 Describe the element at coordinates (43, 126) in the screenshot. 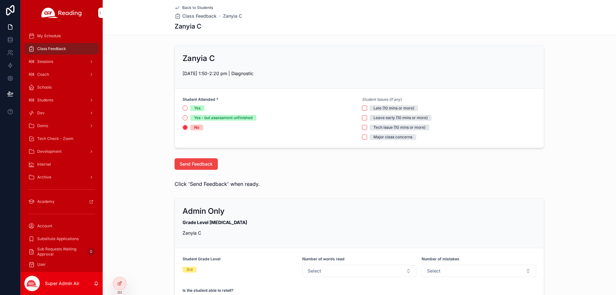

I see `span: Demo` at that location.